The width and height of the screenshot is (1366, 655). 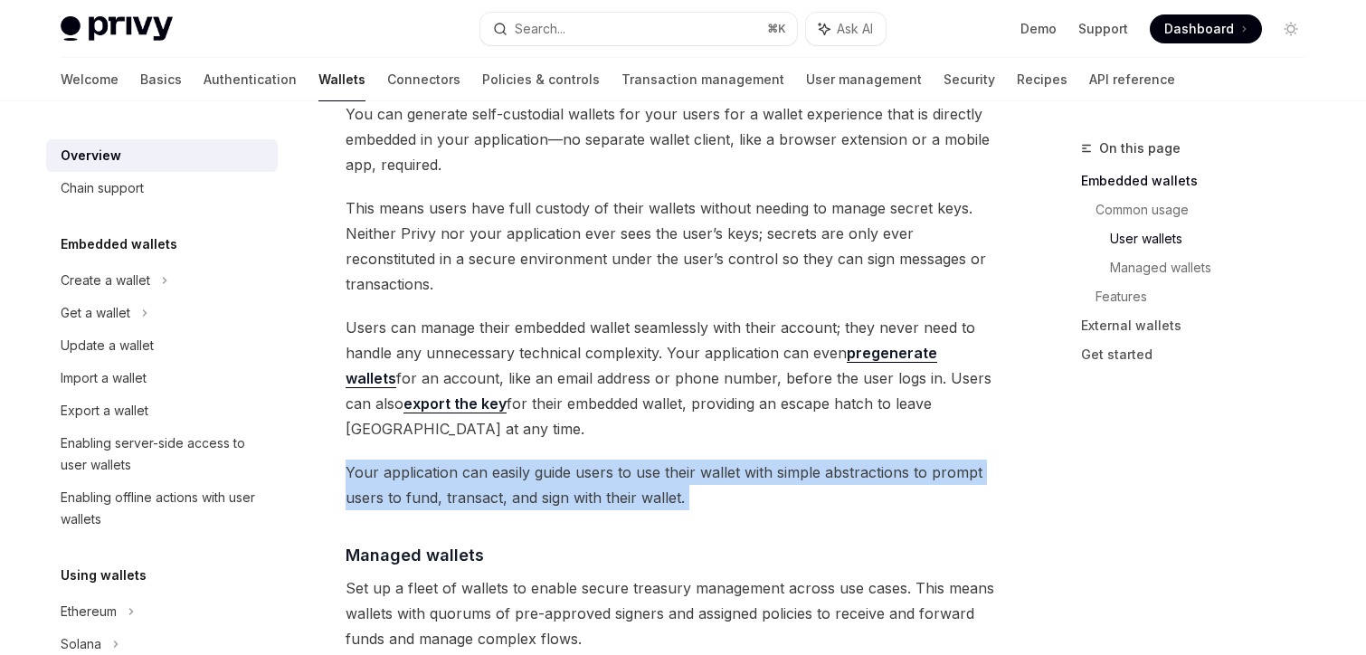 What do you see at coordinates (414, 555) in the screenshot?
I see `span: Managed wallets` at bounding box center [414, 555].